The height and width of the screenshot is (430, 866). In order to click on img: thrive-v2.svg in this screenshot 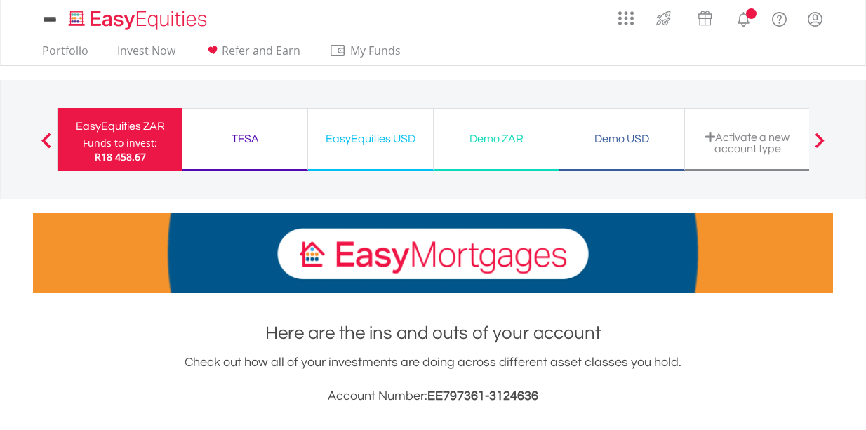, I will do `click(663, 18)`.